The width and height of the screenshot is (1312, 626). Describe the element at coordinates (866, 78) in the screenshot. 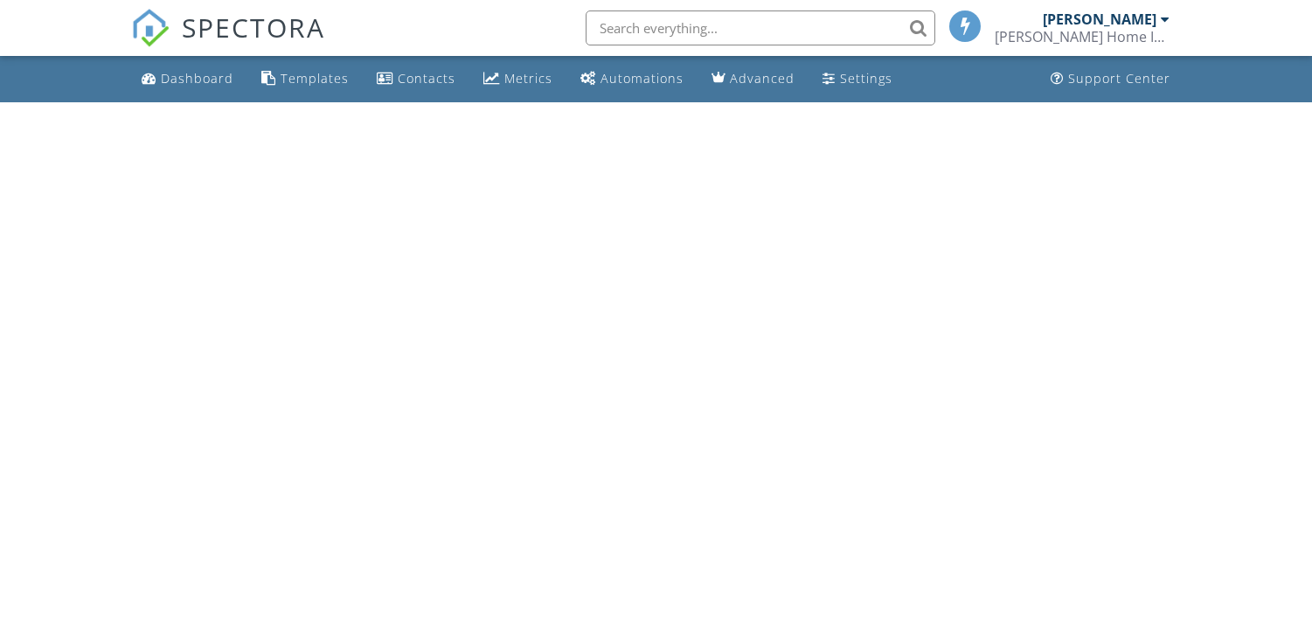

I see `div: Settings` at that location.